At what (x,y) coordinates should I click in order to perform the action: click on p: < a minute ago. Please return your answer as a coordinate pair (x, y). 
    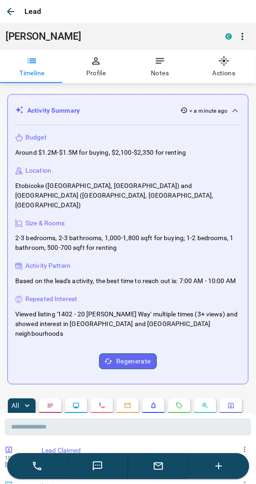
    Looking at the image, I should click on (209, 111).